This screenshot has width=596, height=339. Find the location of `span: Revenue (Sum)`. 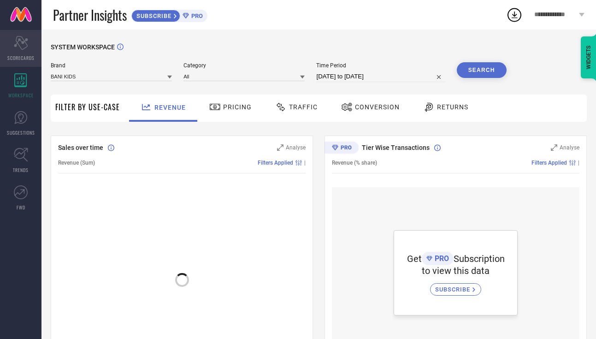

span: Revenue (Sum) is located at coordinates (77, 163).